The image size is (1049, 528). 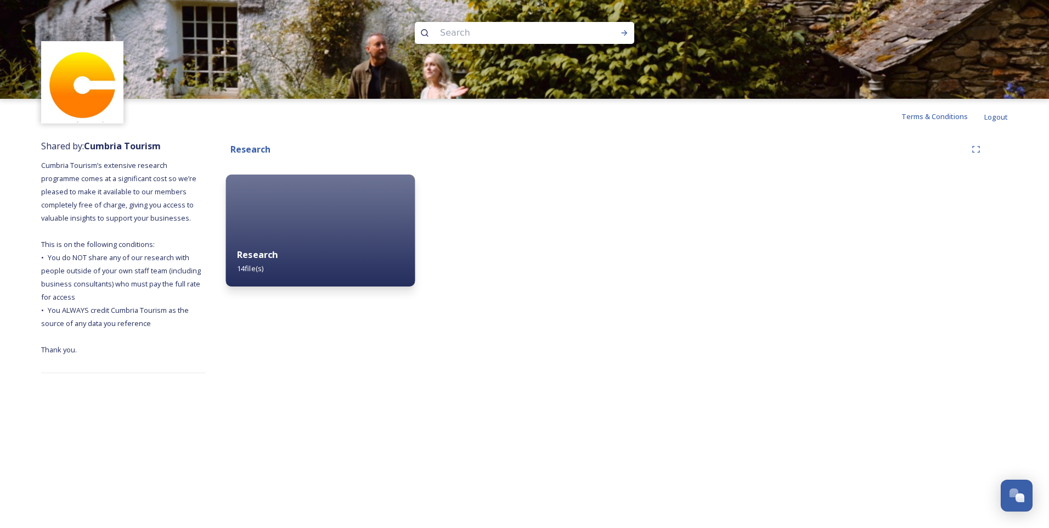 What do you see at coordinates (122, 257) in the screenshot?
I see `span: Cumbria Tourism’s extensive research programme comes at a significant cost so we’re pleased to ma...` at bounding box center [122, 257].